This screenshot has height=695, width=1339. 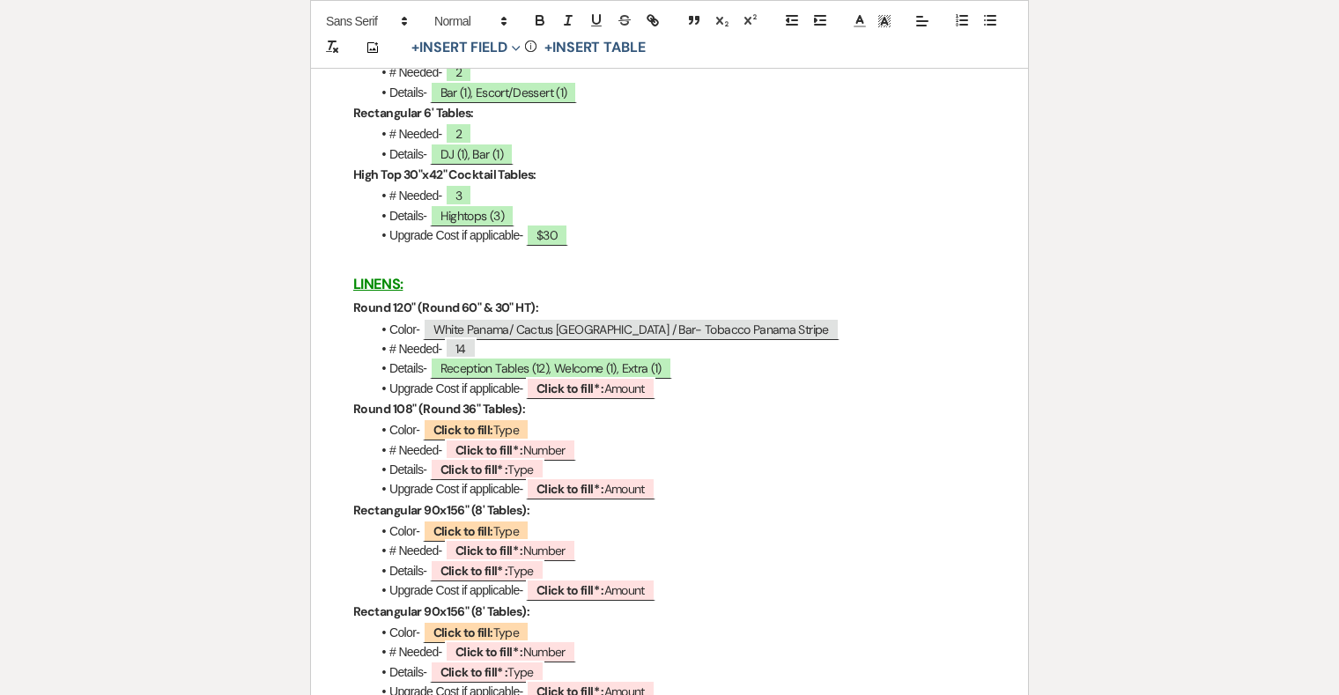 What do you see at coordinates (860, 21) in the screenshot?
I see `span: Text Color` at bounding box center [860, 21].